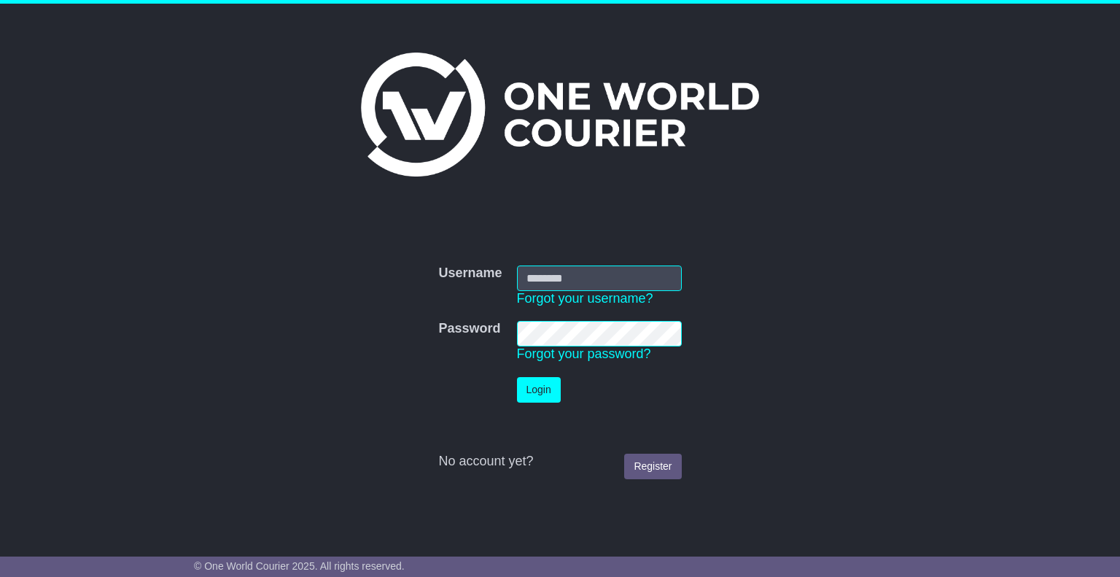 The width and height of the screenshot is (1120, 577). I want to click on label: Password, so click(469, 329).